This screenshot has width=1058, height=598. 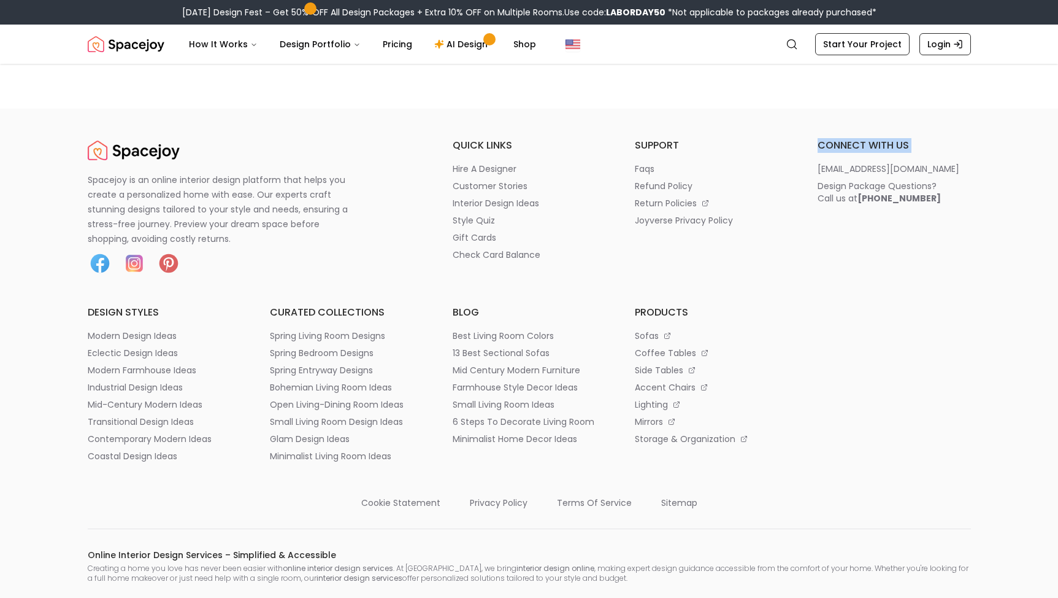 What do you see at coordinates (555, 568) in the screenshot?
I see `strong: interior design online` at bounding box center [555, 568].